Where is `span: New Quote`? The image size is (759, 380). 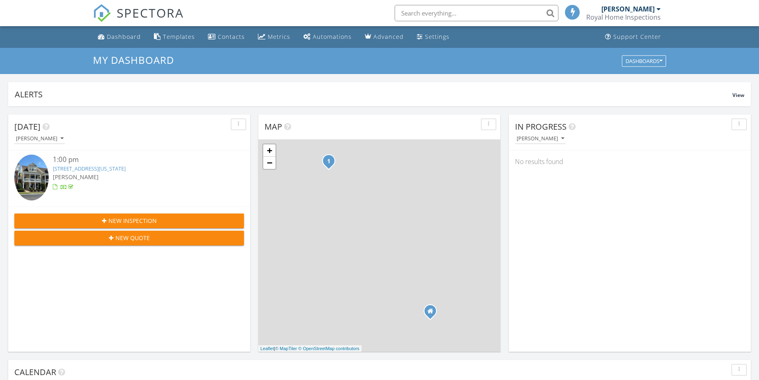
span: New Quote is located at coordinates (133, 238).